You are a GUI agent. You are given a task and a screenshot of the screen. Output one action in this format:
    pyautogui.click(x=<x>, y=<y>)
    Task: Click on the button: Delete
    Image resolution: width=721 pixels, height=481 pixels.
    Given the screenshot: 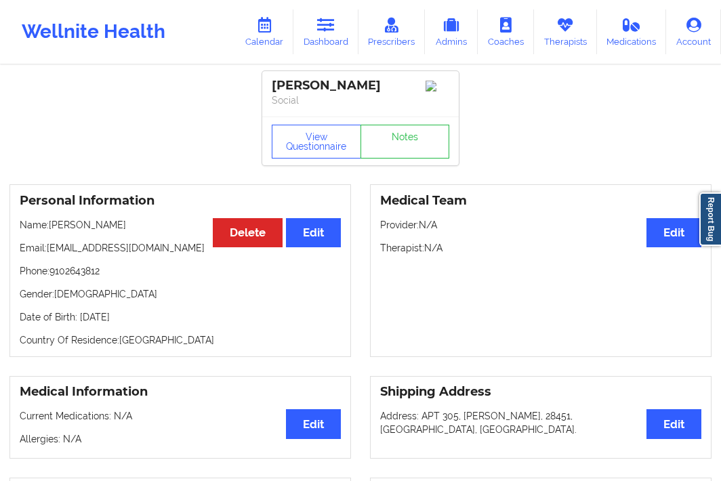 What is the action you would take?
    pyautogui.click(x=247, y=232)
    